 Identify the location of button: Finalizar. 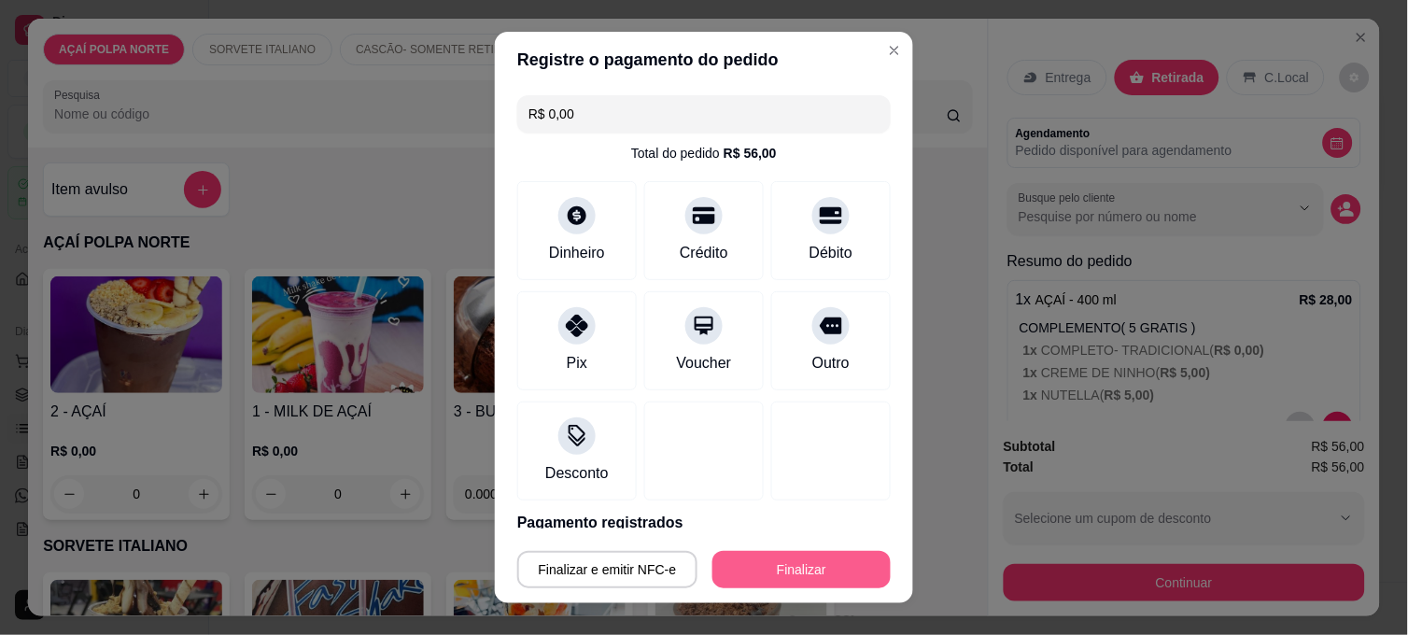
(801, 570).